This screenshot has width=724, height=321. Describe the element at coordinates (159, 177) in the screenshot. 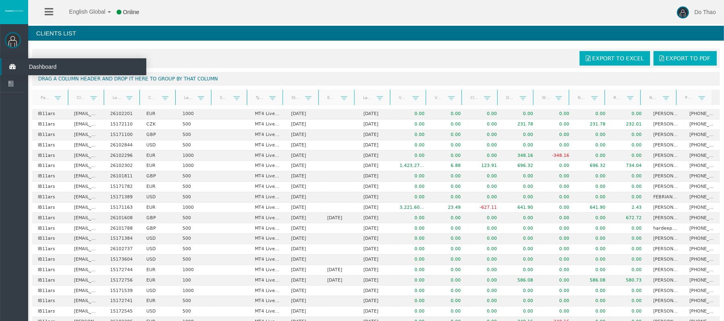

I see `td: GBP` at that location.